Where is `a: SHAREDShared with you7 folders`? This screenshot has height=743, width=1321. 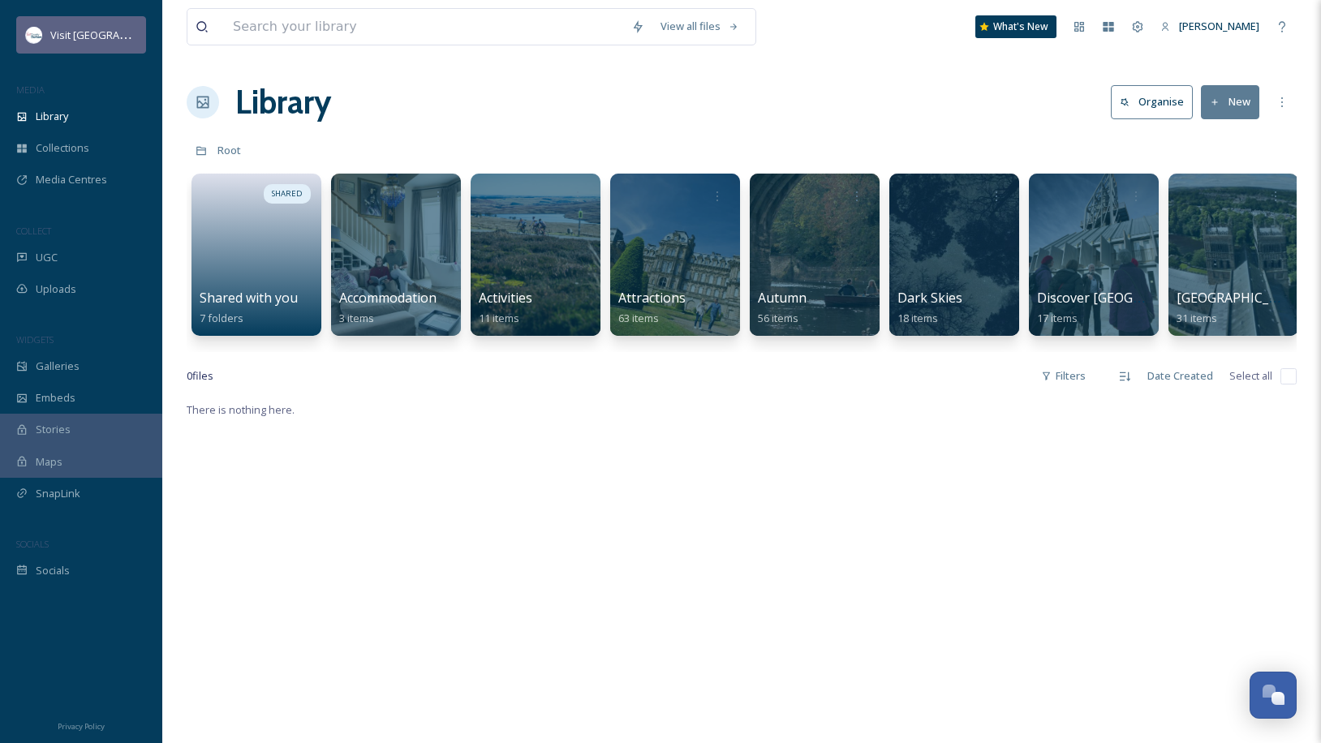
a: SHAREDShared with you7 folders is located at coordinates (256, 251).